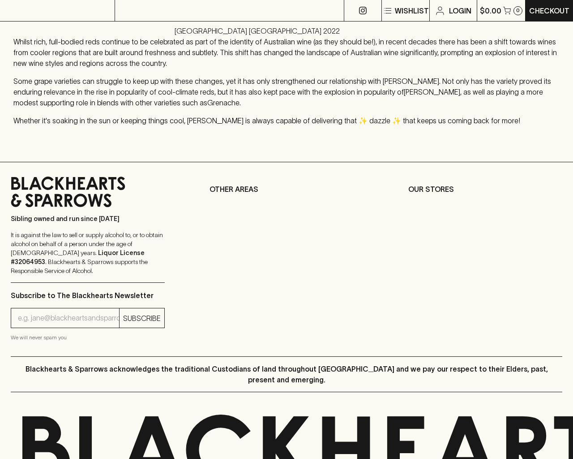 Image resolution: width=573 pixels, height=459 pixels. I want to click on p: Whilst rich, full-bodied reds continue to be celebrated as part of the identity of Australian win..., so click(287, 52).